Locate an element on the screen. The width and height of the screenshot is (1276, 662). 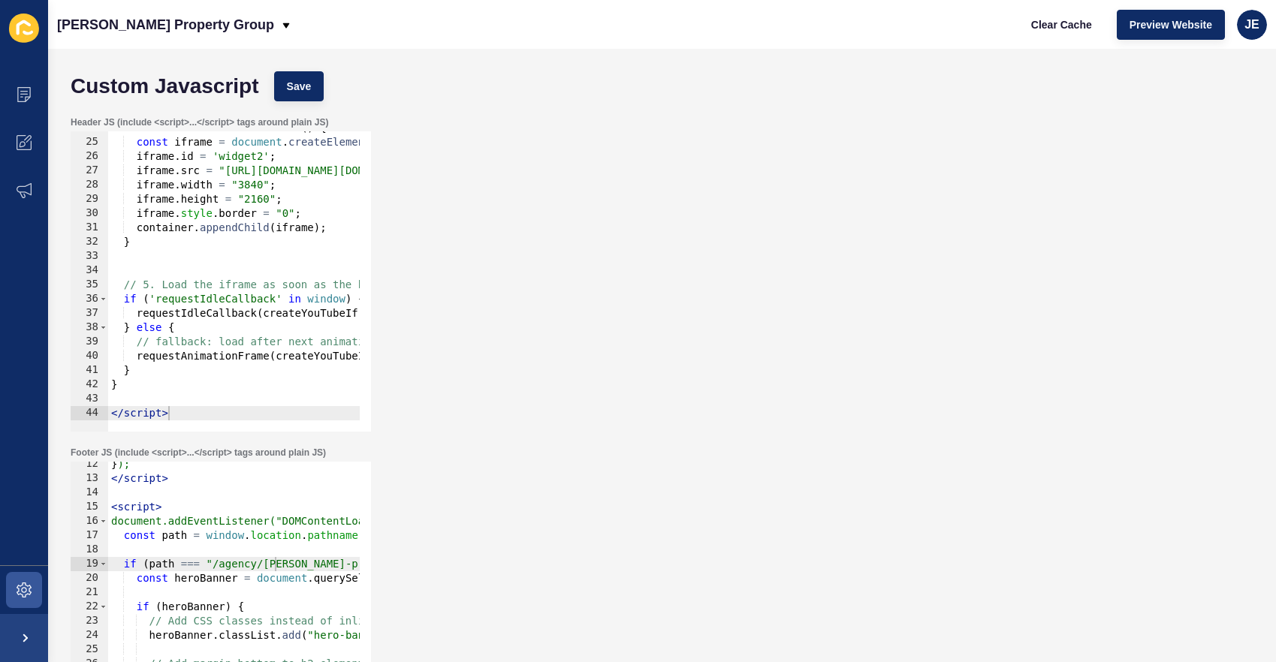
div: 36 is located at coordinates (89, 299).